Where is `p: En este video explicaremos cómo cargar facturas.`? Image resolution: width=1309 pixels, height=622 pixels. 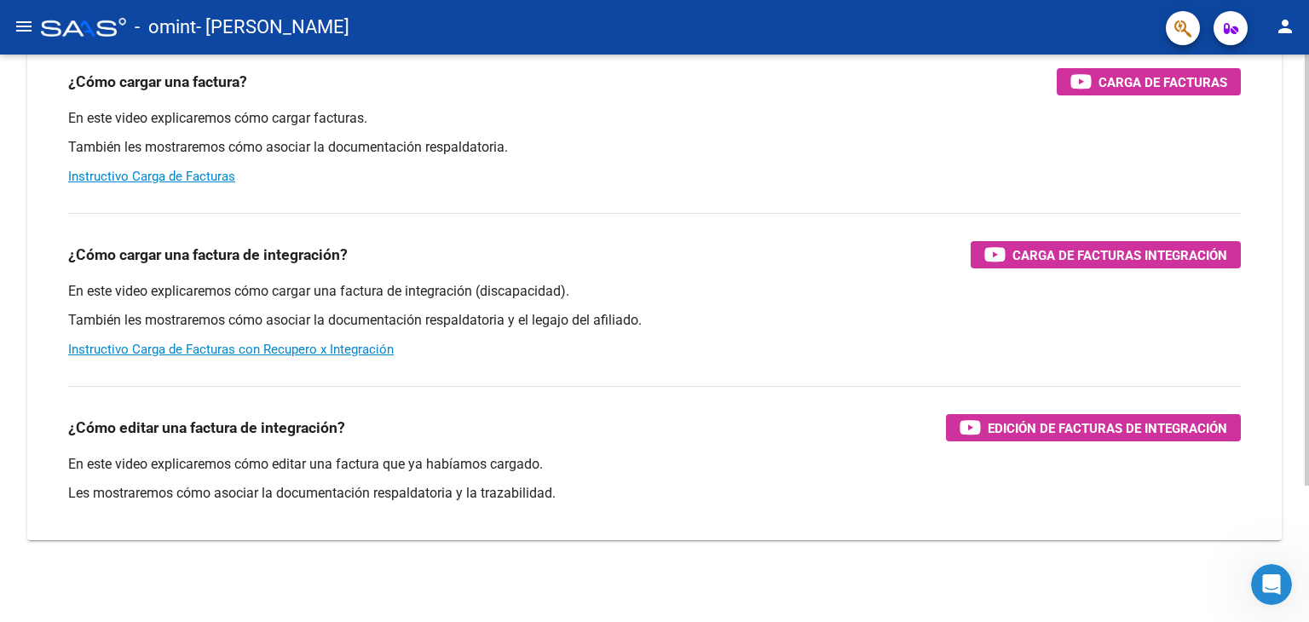 p: En este video explicaremos cómo cargar facturas. is located at coordinates (654, 118).